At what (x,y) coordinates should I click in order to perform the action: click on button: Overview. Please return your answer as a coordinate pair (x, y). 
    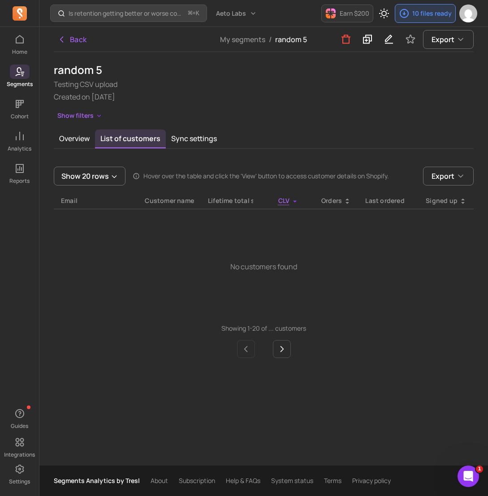
    Looking at the image, I should click on (74, 138).